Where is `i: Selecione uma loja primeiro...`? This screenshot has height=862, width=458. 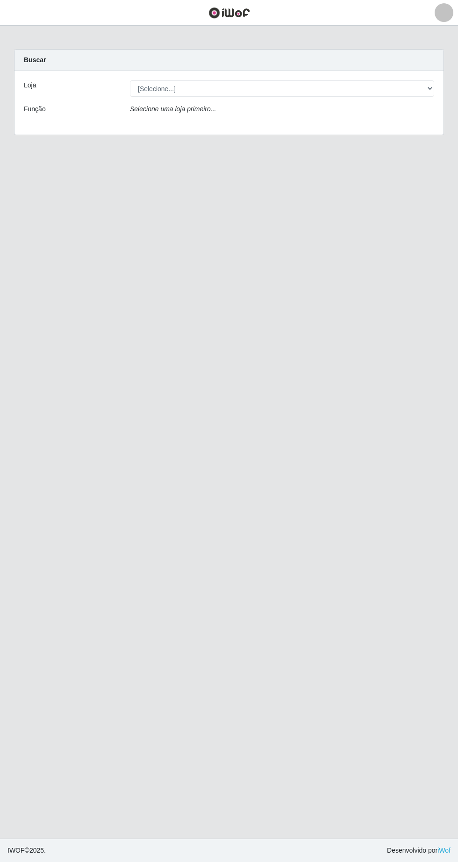
i: Selecione uma loja primeiro... is located at coordinates (173, 109).